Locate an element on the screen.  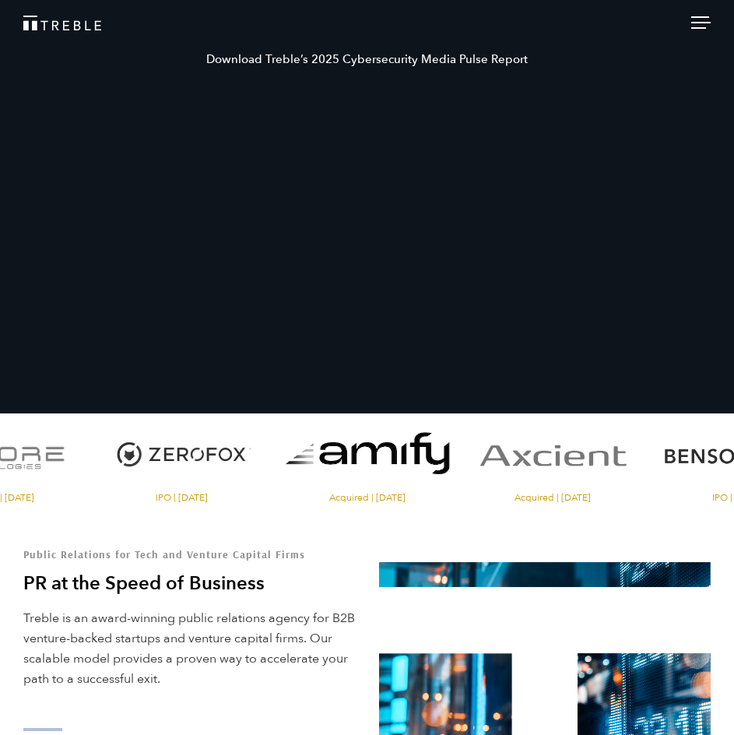
h1: Public Relations for Tech and Venture Capital Firms is located at coordinates (189, 554).